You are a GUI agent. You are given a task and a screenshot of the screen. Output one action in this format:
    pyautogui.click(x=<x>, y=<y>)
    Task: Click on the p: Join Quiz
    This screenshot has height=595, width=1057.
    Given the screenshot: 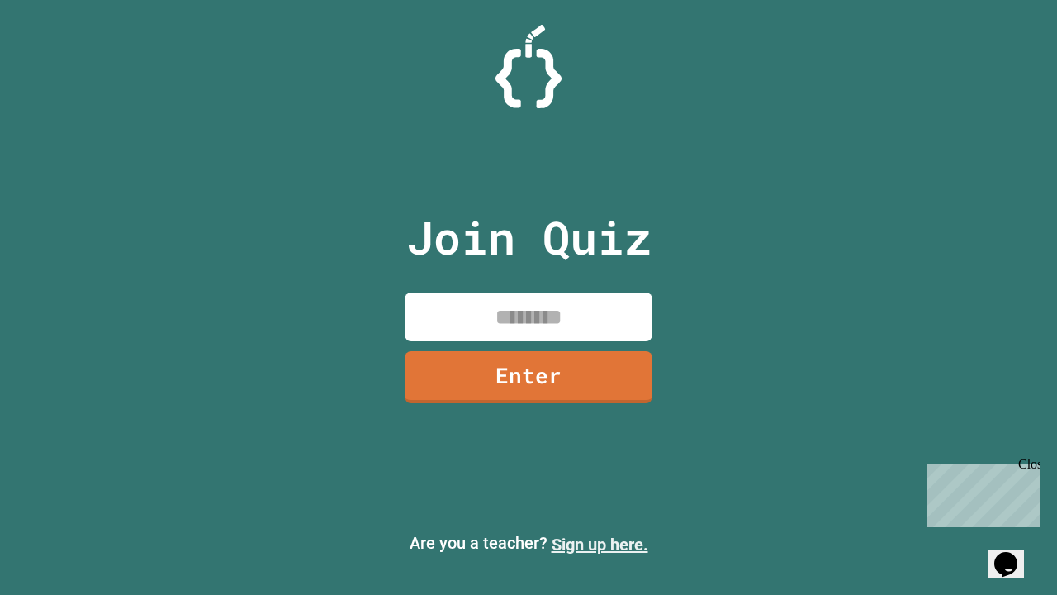 What is the action you would take?
    pyautogui.click(x=529, y=237)
    